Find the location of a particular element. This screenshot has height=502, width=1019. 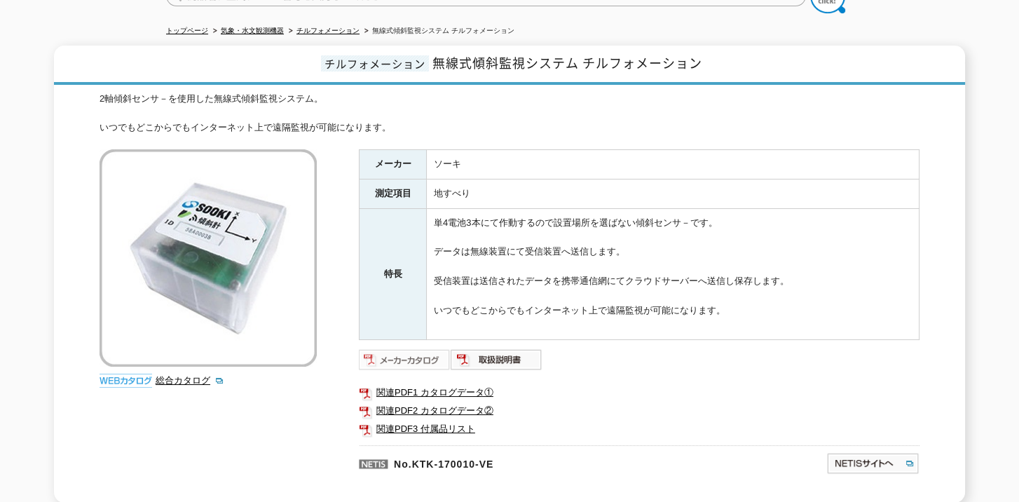

th: 測定項目 is located at coordinates (393, 194).